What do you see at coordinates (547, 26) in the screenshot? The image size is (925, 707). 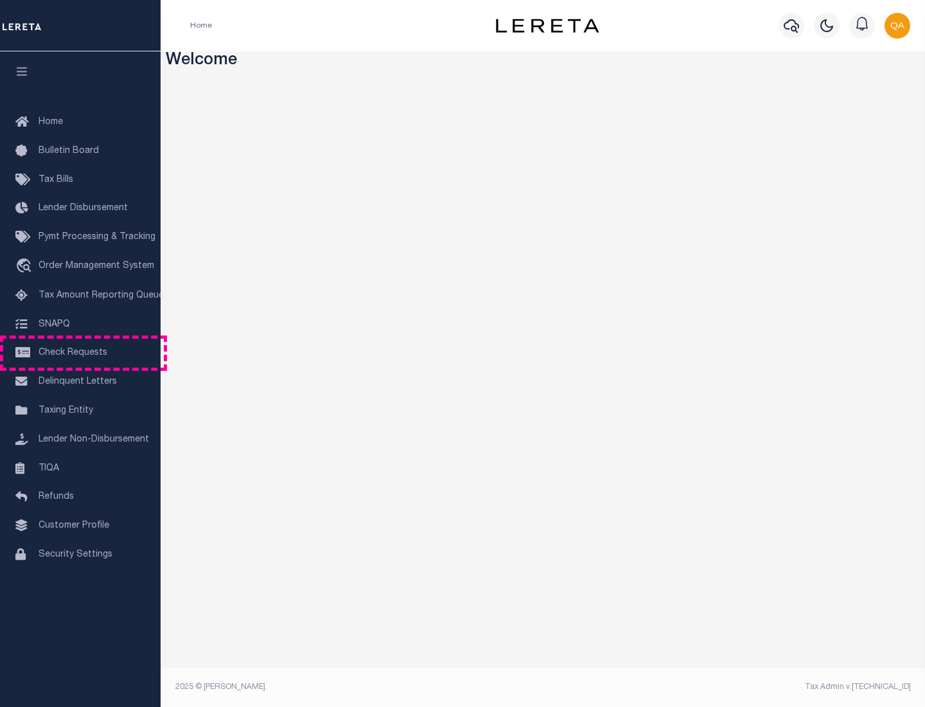 I see `img: logo-dark.svg` at bounding box center [547, 26].